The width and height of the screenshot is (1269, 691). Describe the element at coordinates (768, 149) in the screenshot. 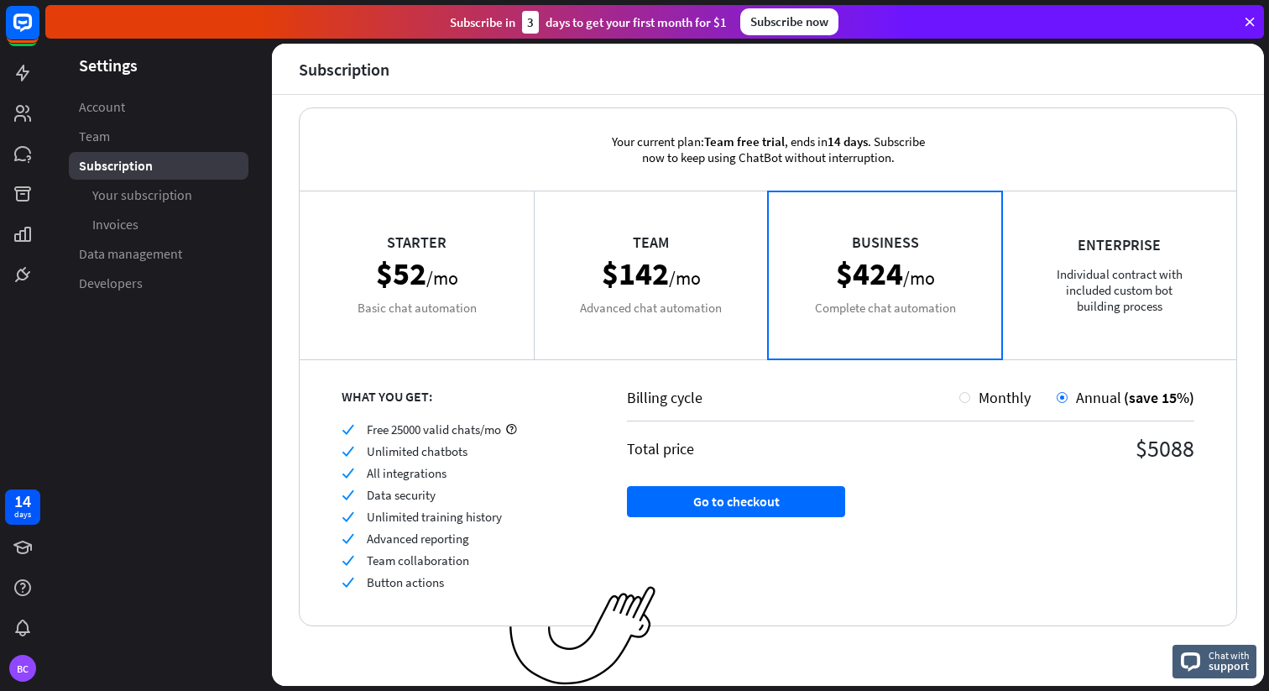

I see `div: Your current plan: , ends in . Subscribe now to keep using ChatBot without interruption.` at that location.